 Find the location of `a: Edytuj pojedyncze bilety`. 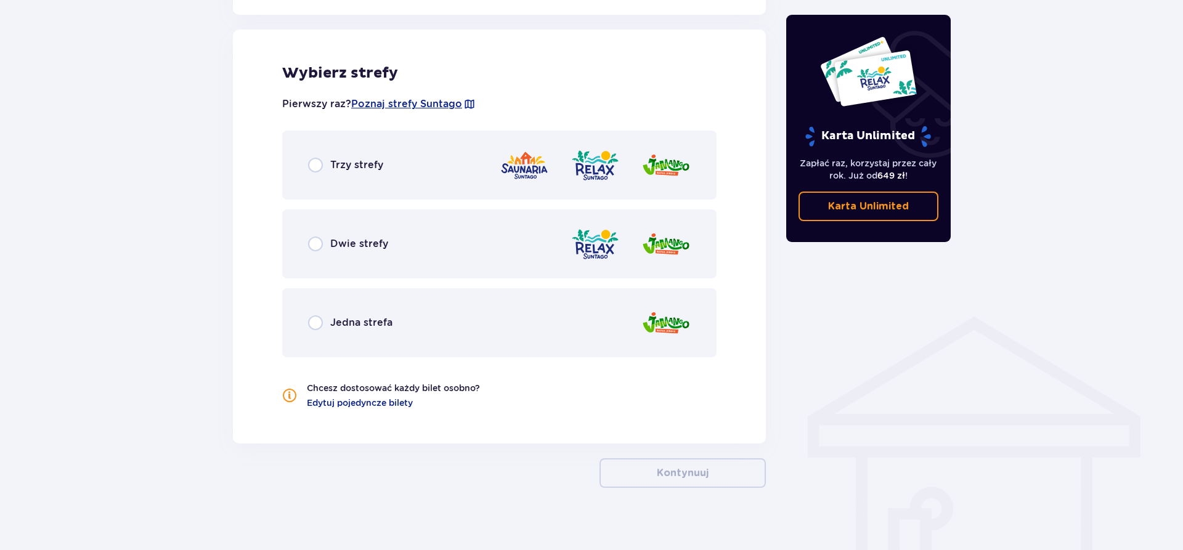

a: Edytuj pojedyncze bilety is located at coordinates (360, 403).